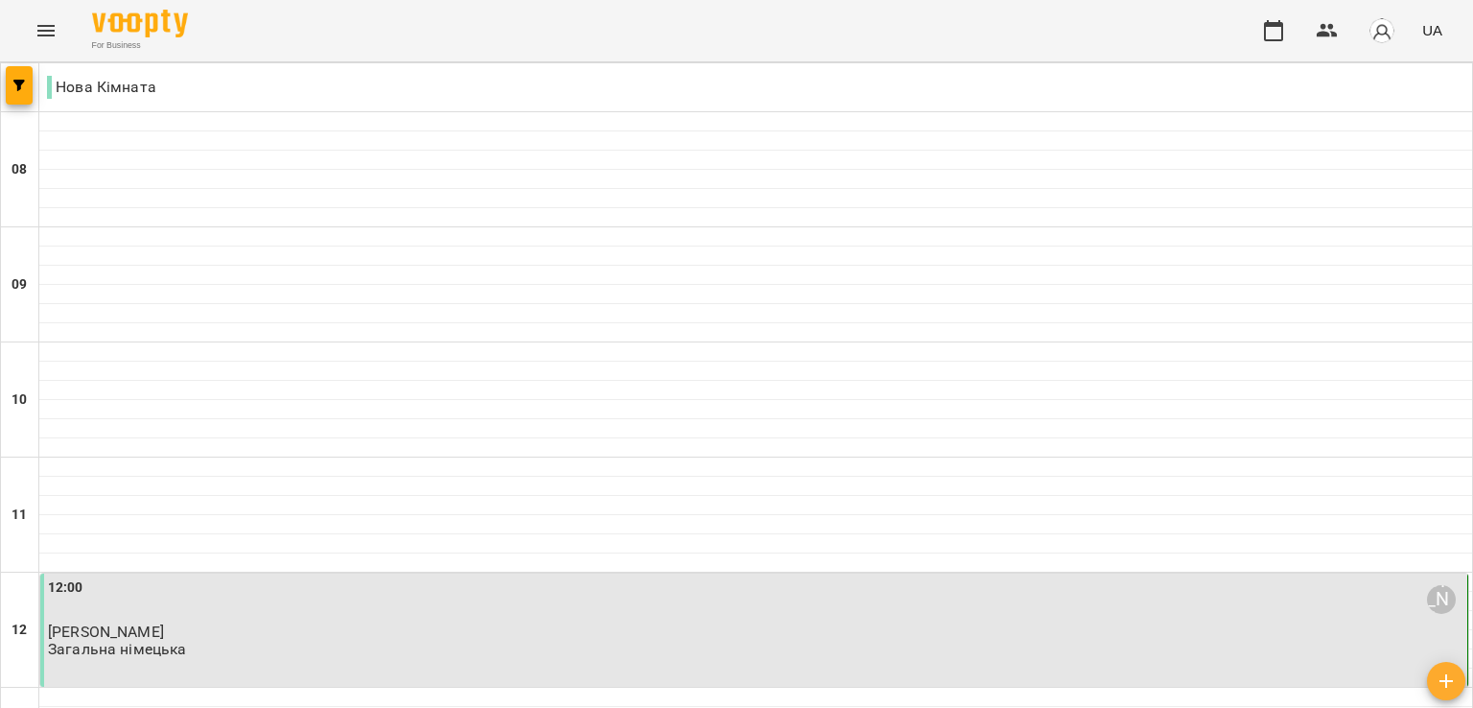  Describe the element at coordinates (65, 588) in the screenshot. I see `label: 12:00` at that location.